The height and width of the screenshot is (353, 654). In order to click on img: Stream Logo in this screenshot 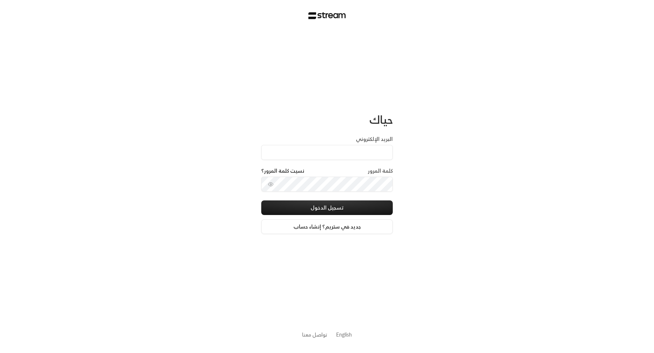, I will do `click(327, 16)`.